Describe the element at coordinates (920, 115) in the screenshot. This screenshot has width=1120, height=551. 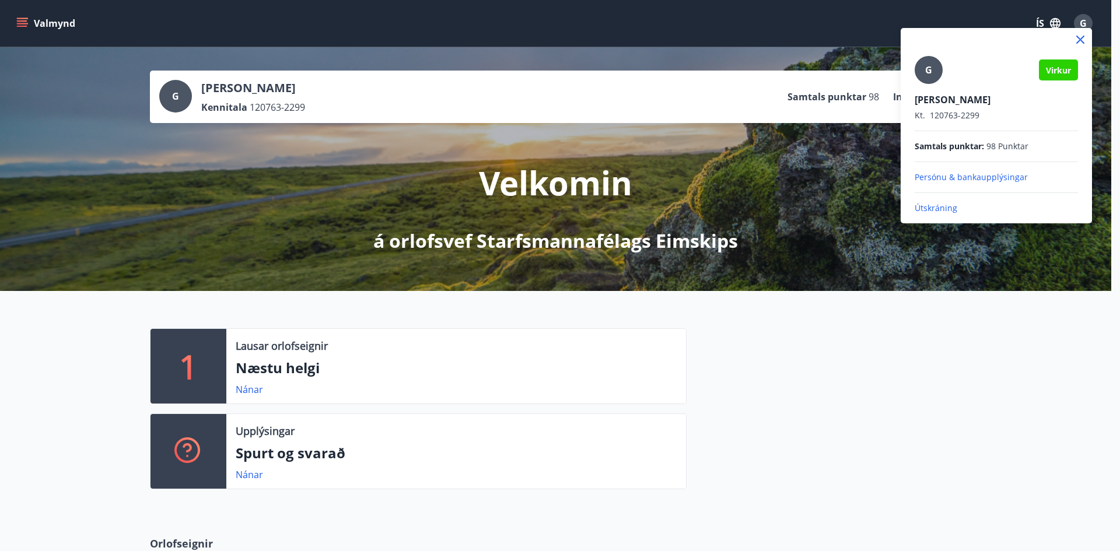
I see `span: Kt.` at that location.